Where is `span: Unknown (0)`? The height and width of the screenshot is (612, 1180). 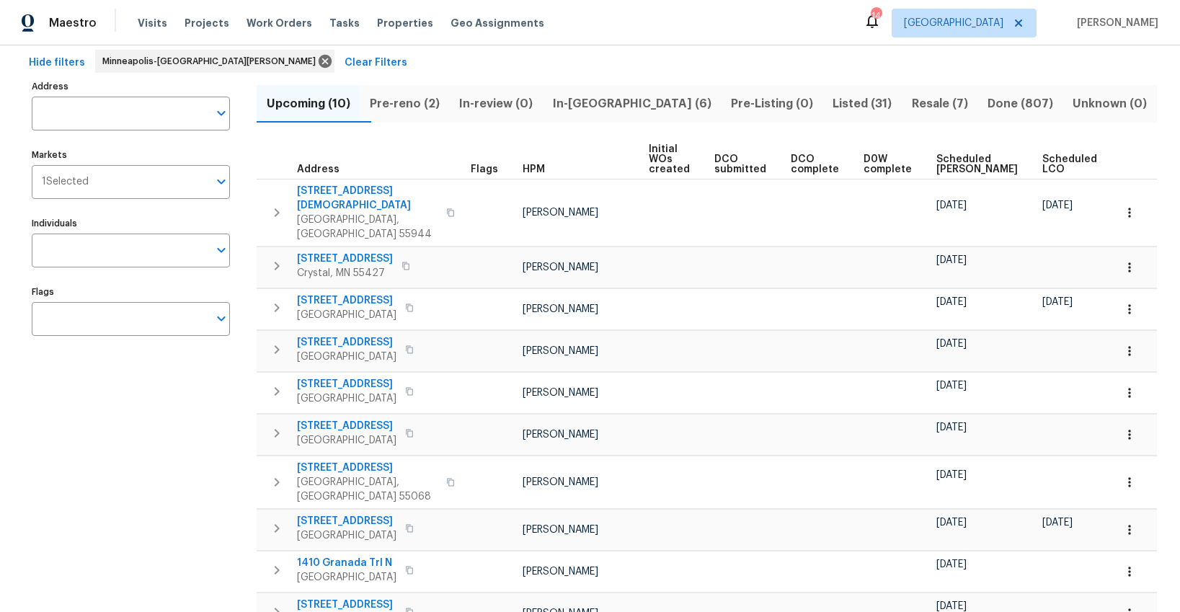
span: Unknown (0) is located at coordinates (1110, 104).